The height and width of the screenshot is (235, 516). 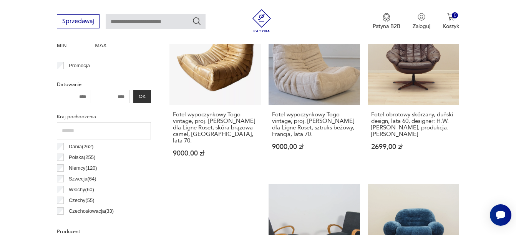 I want to click on p: Polska ( 255 ), so click(x=82, y=157).